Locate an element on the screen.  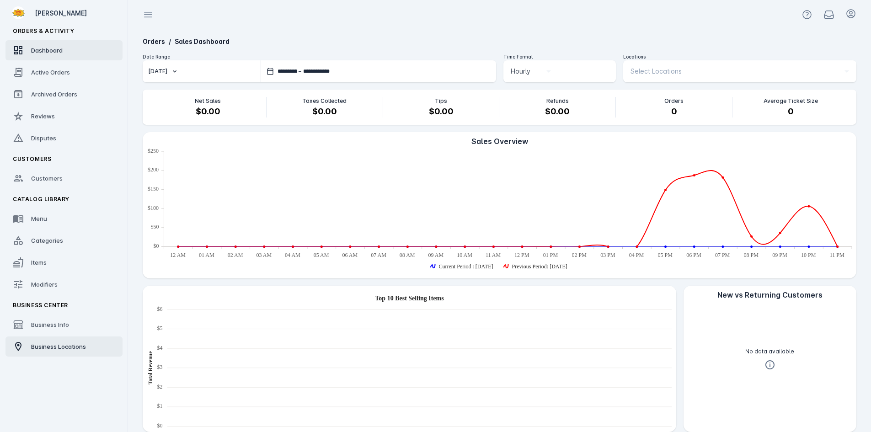
text: $5 is located at coordinates (160, 328).